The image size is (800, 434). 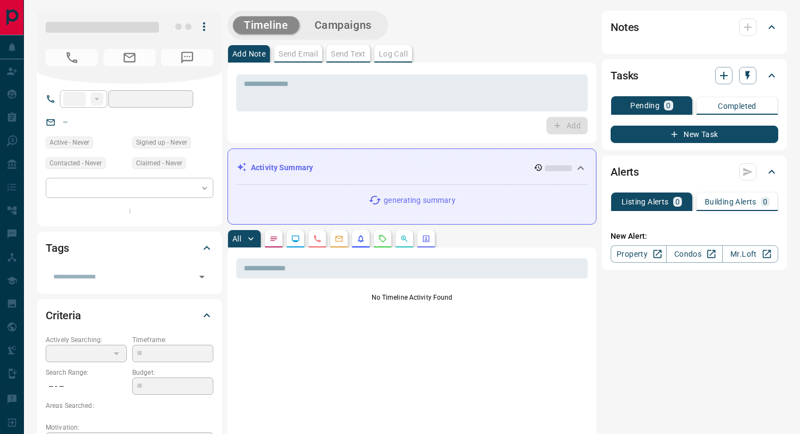 What do you see at coordinates (130, 58) in the screenshot?
I see `span: No Email` at bounding box center [130, 58].